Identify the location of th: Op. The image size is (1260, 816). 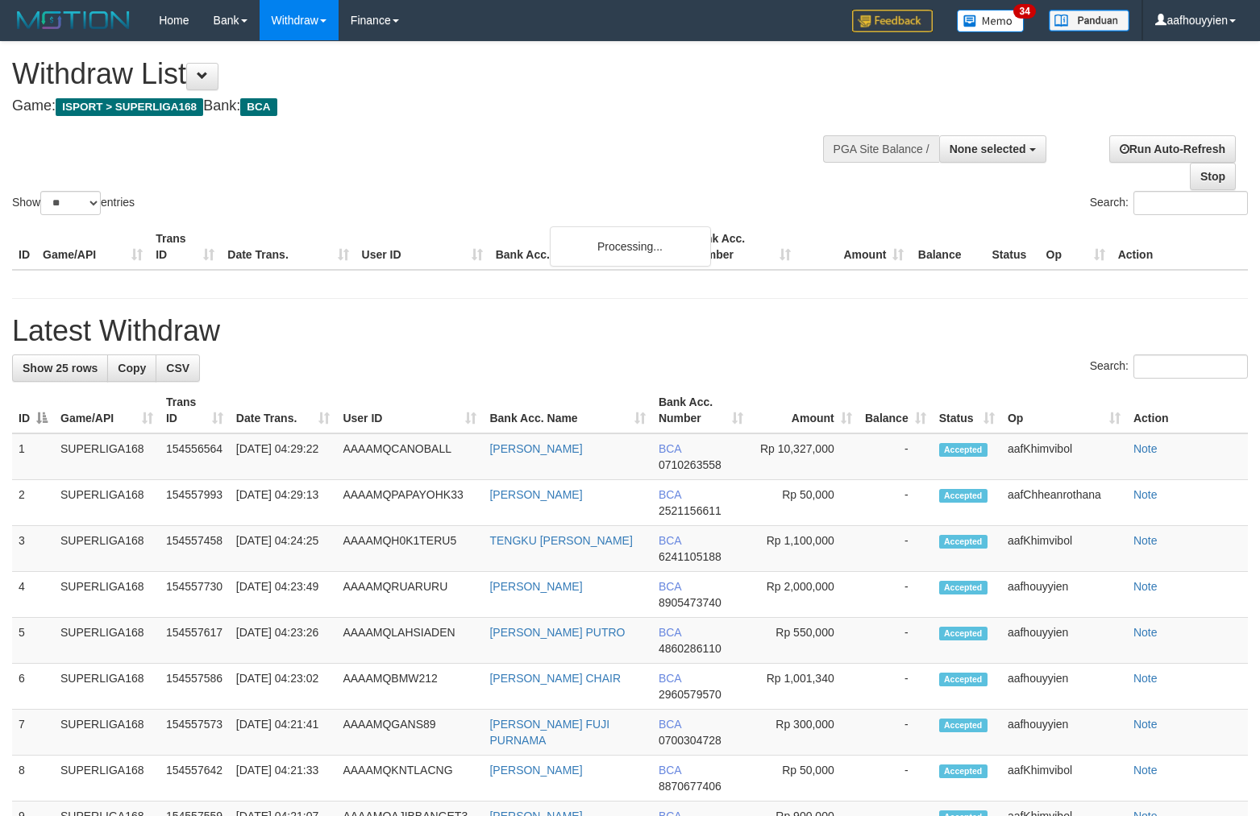
(1075, 247).